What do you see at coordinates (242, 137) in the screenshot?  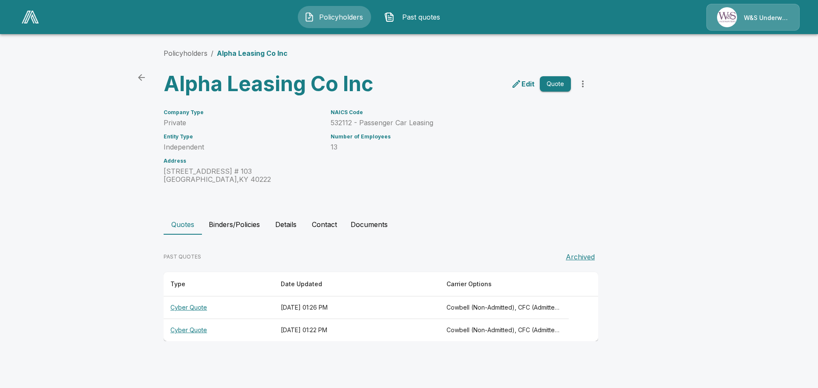 I see `h6: Entity Type` at bounding box center [242, 137].